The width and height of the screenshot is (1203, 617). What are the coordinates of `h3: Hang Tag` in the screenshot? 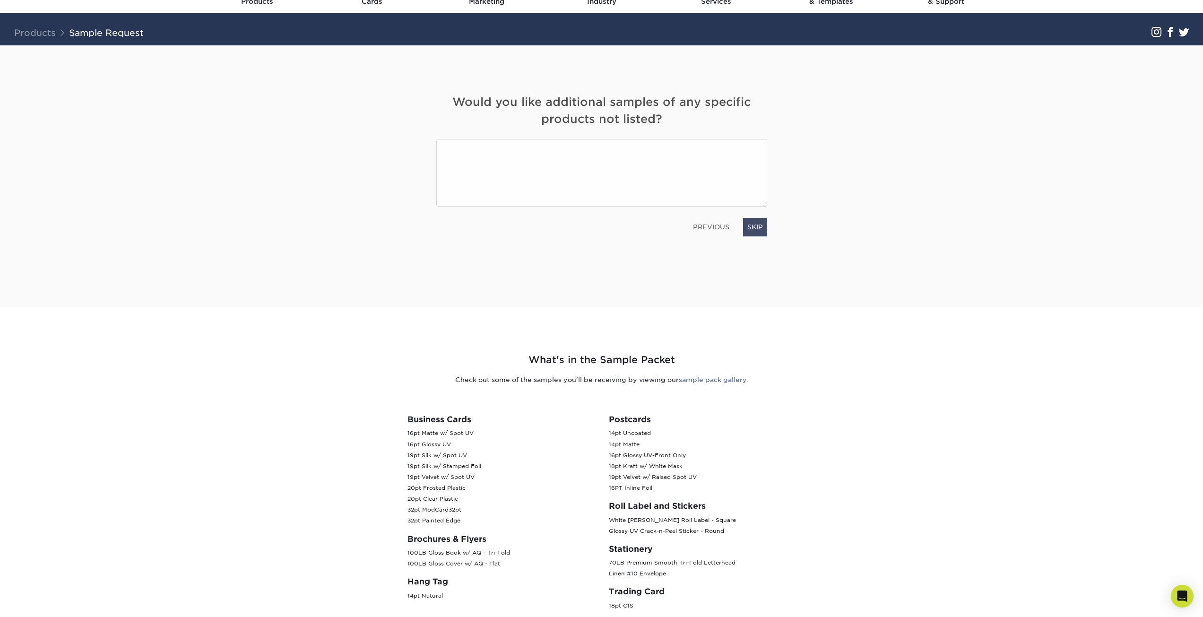 It's located at (501, 581).